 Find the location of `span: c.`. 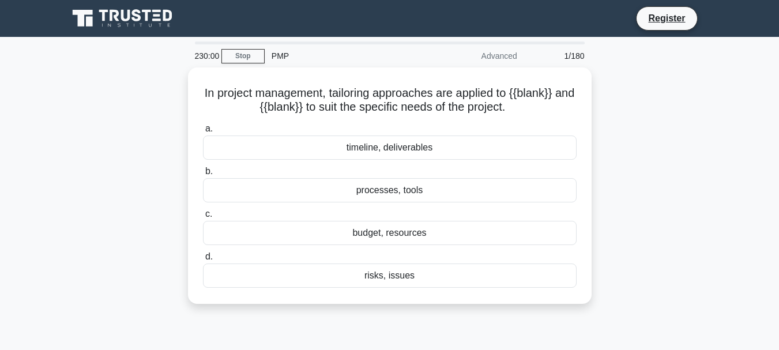

span: c. is located at coordinates (209, 213).